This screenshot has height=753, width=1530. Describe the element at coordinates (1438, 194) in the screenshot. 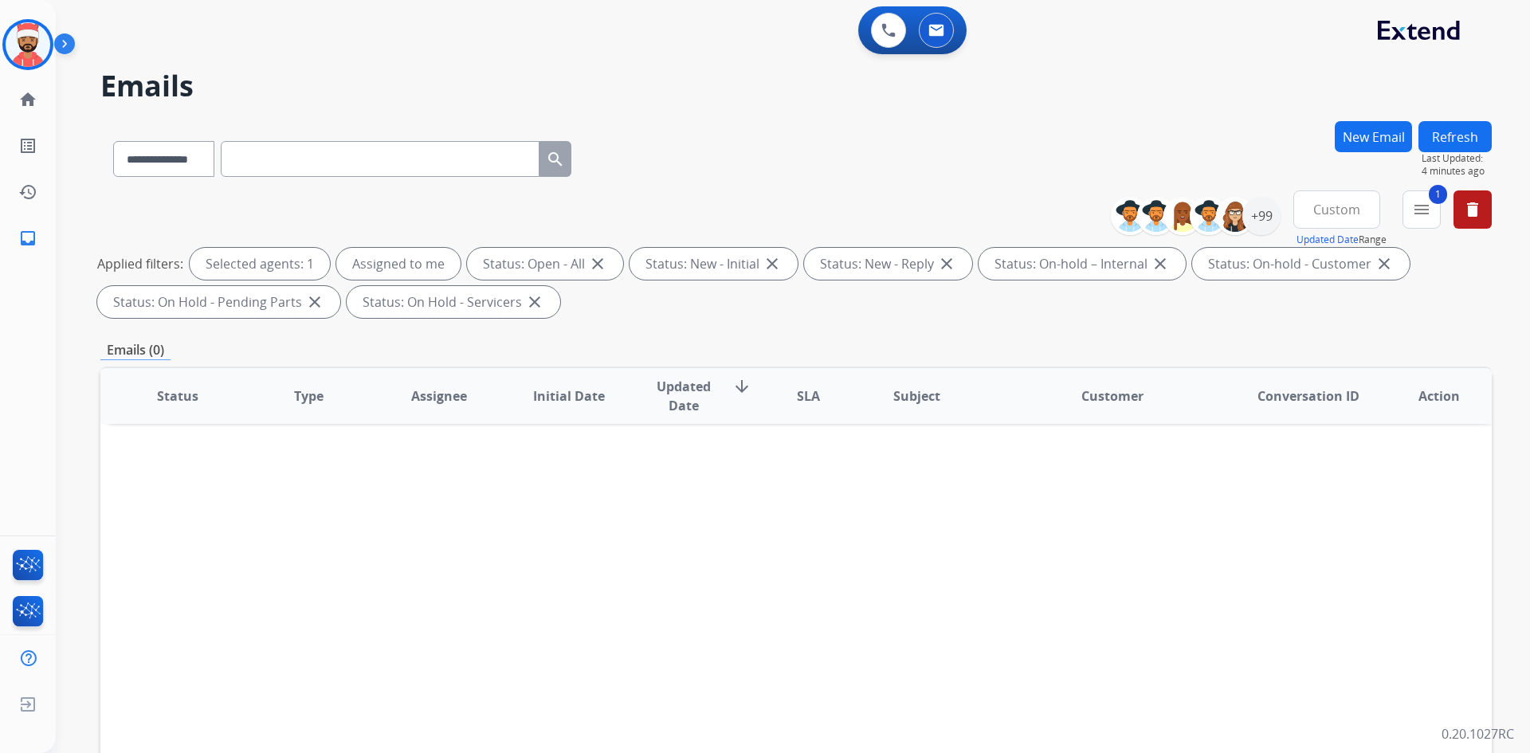

I see `span: 1` at that location.